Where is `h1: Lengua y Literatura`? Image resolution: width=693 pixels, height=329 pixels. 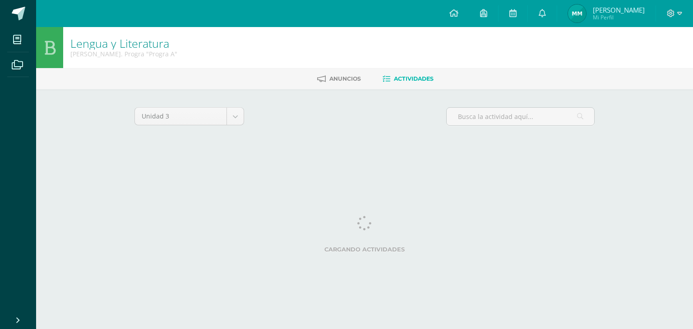
h1: Lengua y Literatura is located at coordinates (124, 43).